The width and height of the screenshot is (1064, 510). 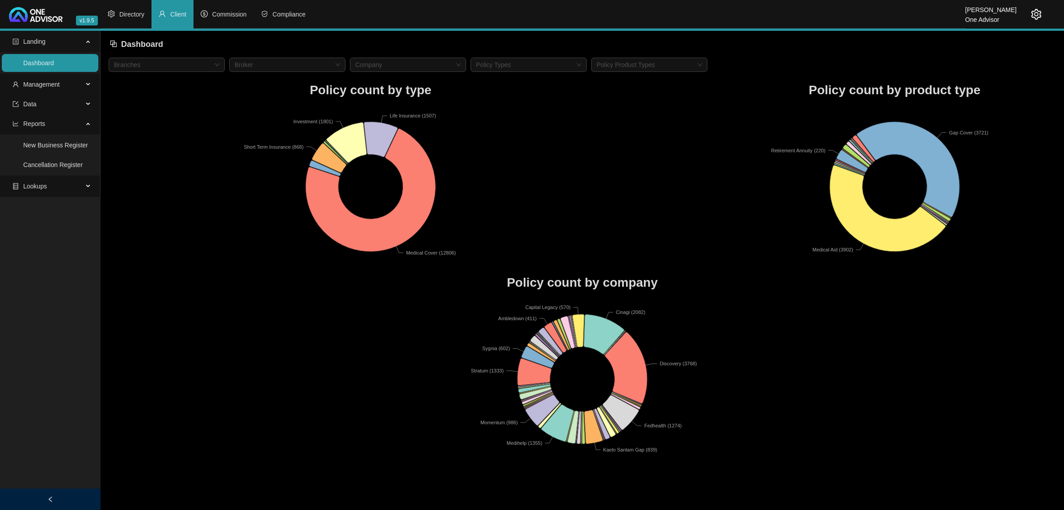 What do you see at coordinates (413, 116) in the screenshot?
I see `text: Life Insurance (1507)` at bounding box center [413, 116].